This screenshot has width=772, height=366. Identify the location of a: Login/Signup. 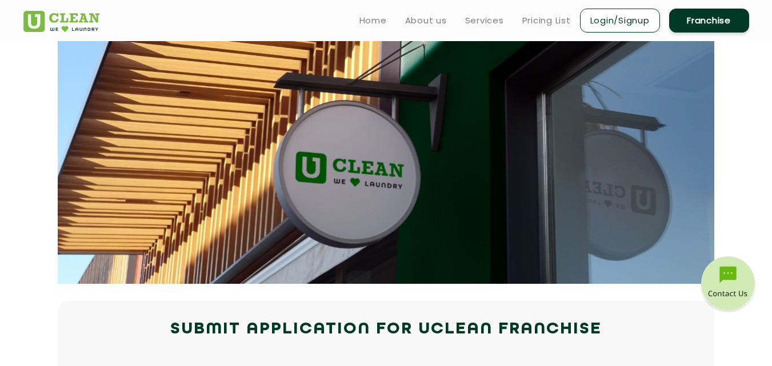
(620, 21).